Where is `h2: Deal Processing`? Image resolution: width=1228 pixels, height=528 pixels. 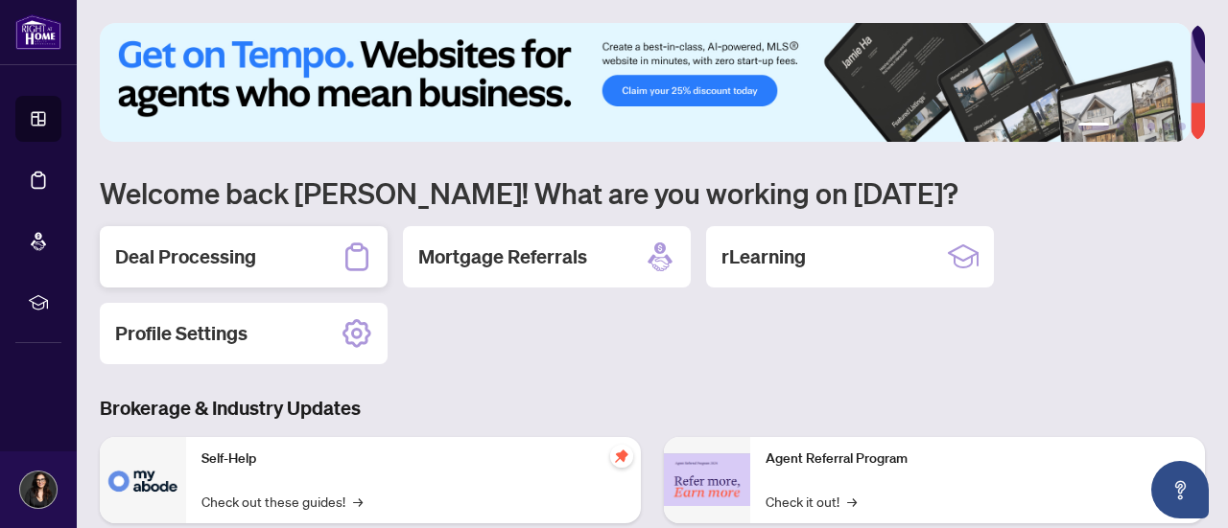 h2: Deal Processing is located at coordinates (185, 257).